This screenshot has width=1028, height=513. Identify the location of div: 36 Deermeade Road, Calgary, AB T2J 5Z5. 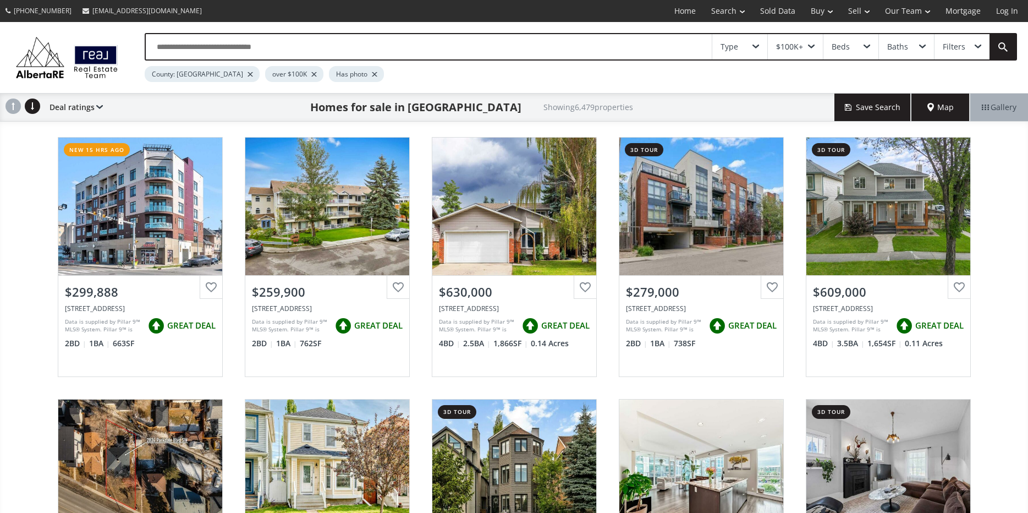
(514, 308).